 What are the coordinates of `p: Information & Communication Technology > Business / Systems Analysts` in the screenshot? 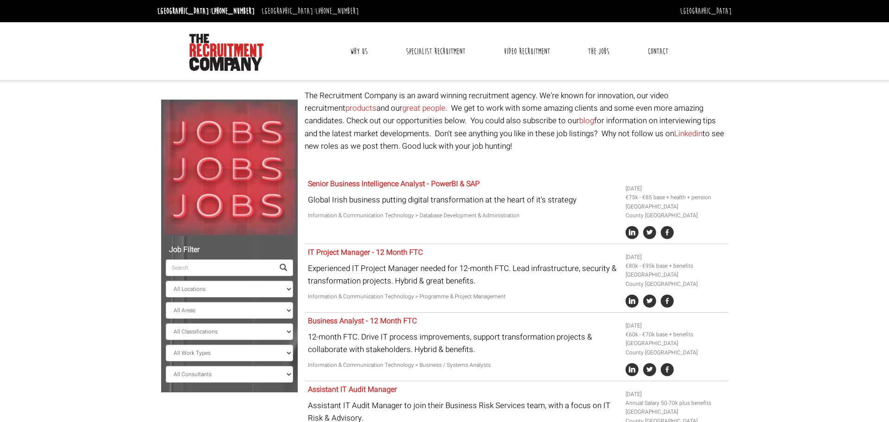 It's located at (463, 365).